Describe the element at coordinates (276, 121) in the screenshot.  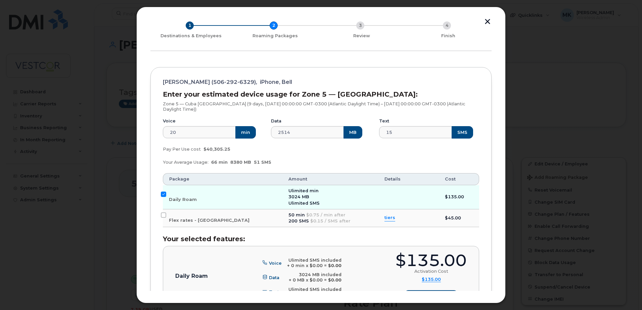
I see `label: Data` at that location.